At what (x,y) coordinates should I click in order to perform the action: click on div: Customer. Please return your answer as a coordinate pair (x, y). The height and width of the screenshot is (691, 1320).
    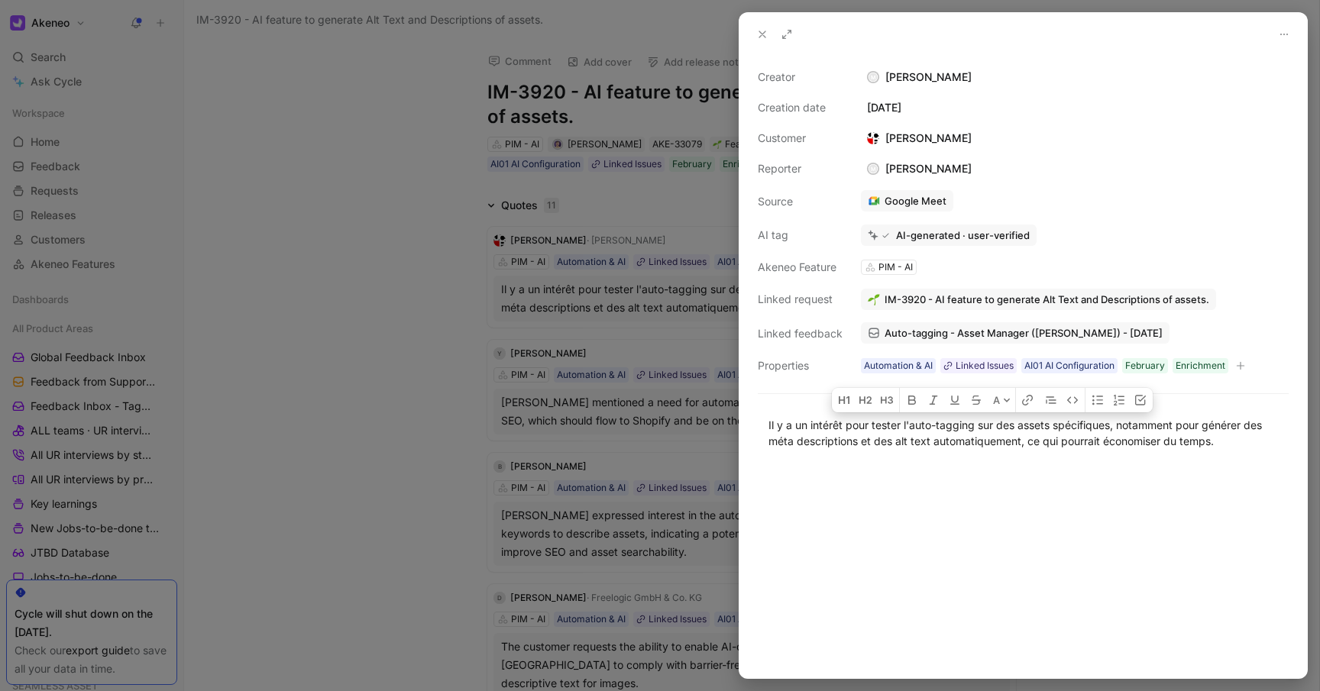
    Looking at the image, I should click on (800, 138).